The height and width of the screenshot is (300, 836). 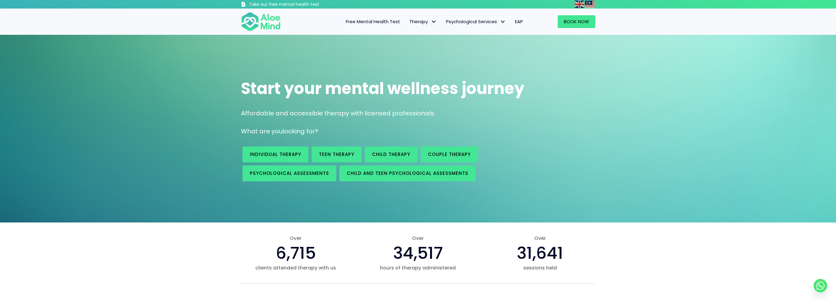 I want to click on a: Take our free mental health test, so click(x=296, y=5).